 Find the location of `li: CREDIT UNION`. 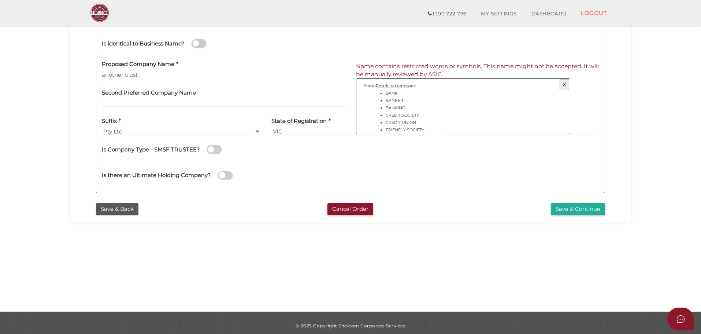

li: CREDIT UNION is located at coordinates (470, 122).